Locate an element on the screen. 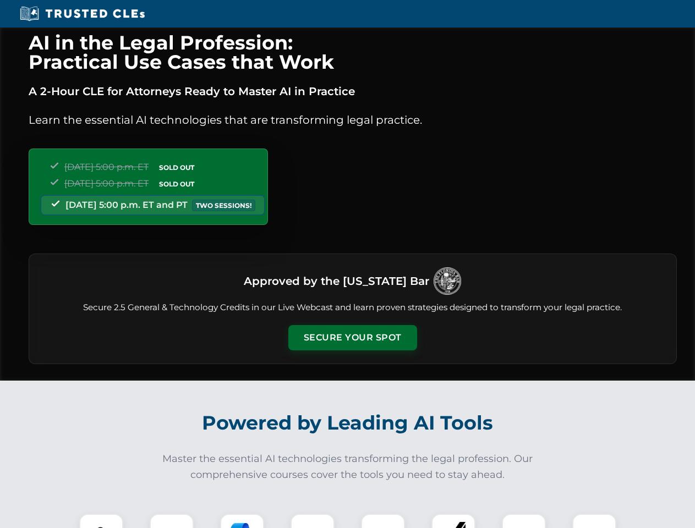 This screenshot has width=695, height=528. p: A 2-Hour CLE for Attorneys Ready to Master AI in Practice is located at coordinates (353, 91).